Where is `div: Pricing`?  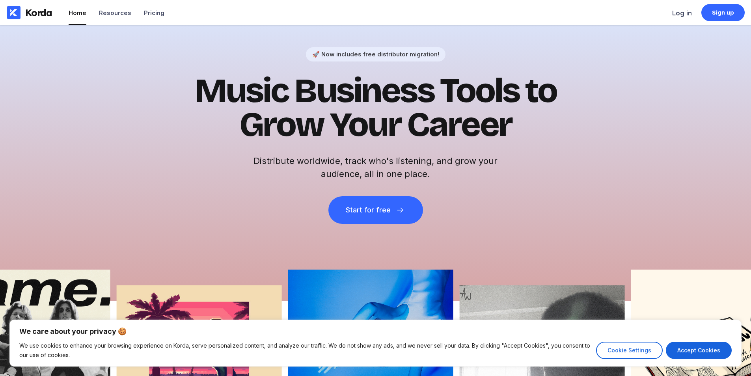
div: Pricing is located at coordinates (154, 13).